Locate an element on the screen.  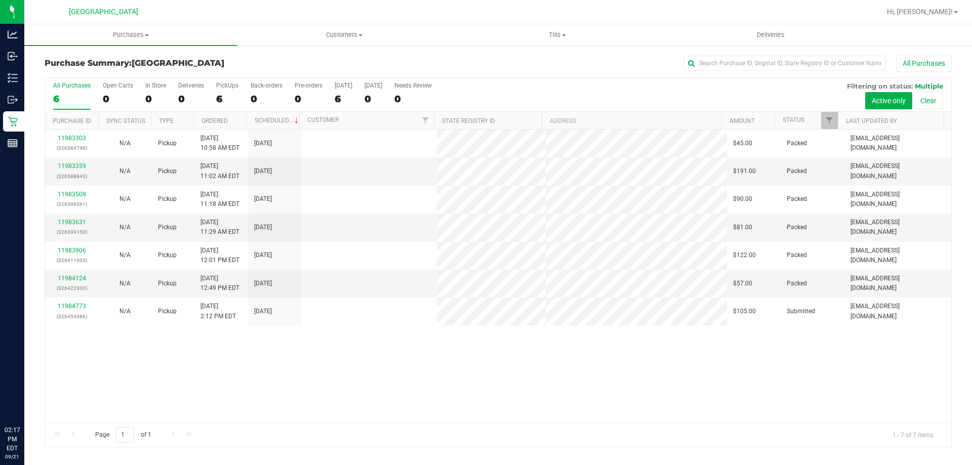
button: Clear is located at coordinates (929, 101).